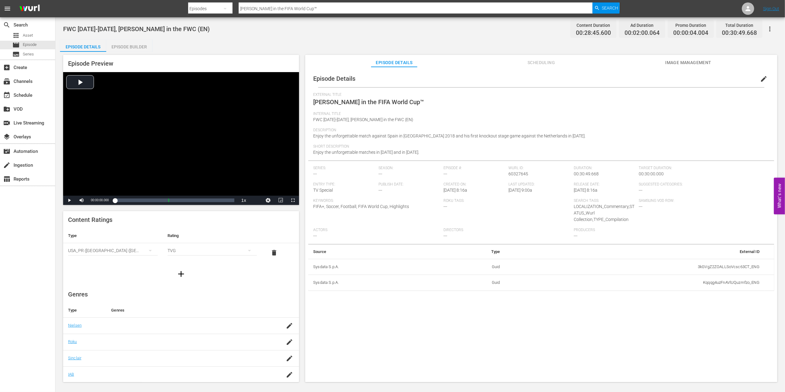 The image size is (785, 392). What do you see at coordinates (606, 8) in the screenshot?
I see `button: Search` at bounding box center [606, 8].